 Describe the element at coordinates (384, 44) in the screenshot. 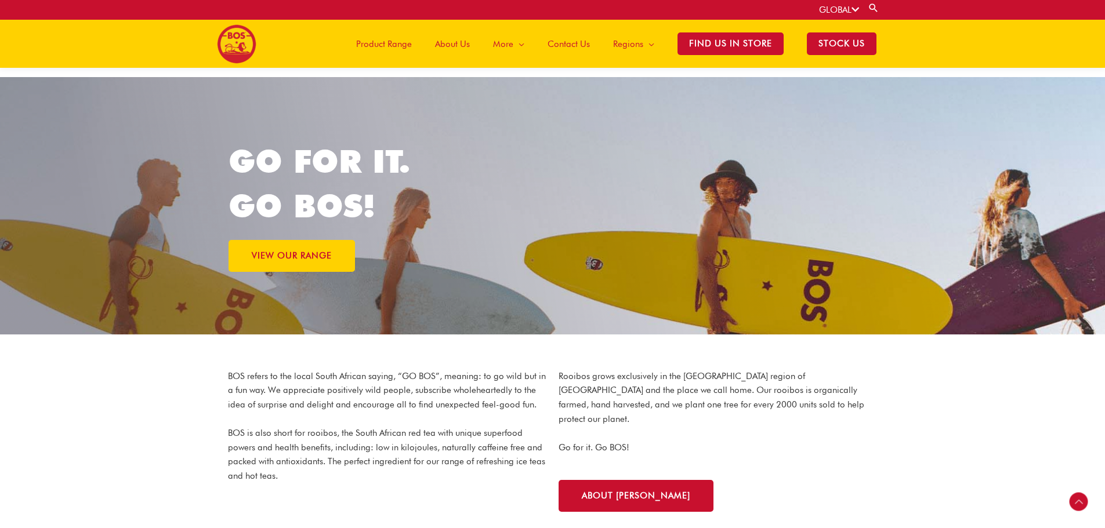

I see `span: Product Range` at that location.